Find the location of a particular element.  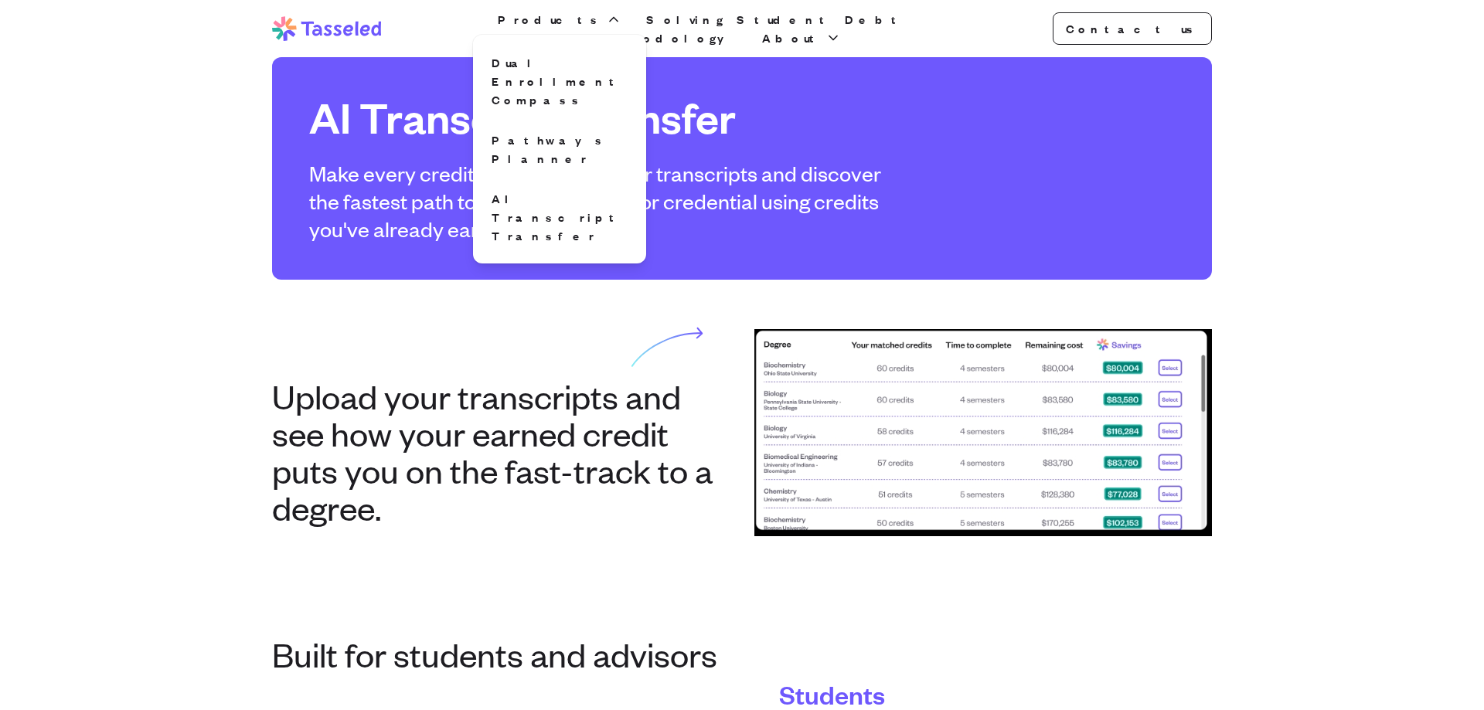

span: About is located at coordinates (792, 38).